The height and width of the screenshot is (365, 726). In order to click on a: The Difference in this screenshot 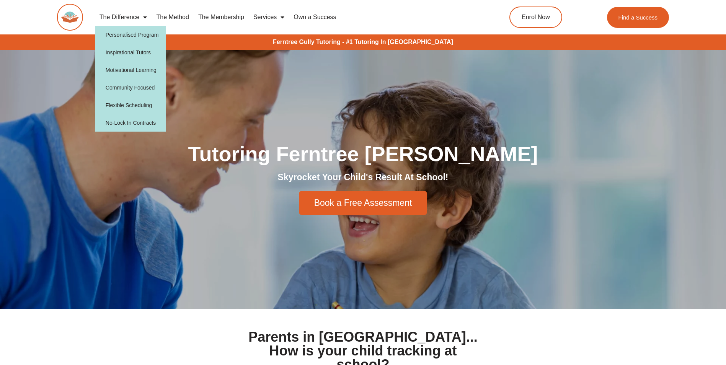, I will do `click(123, 17)`.